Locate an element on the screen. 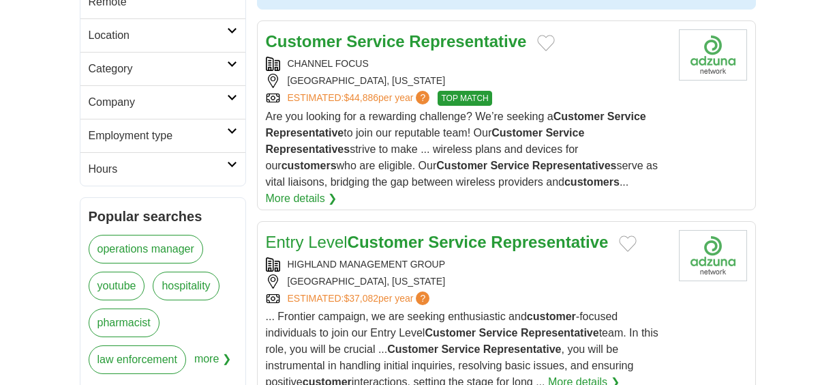 The image size is (835, 385). a: law enforcement is located at coordinates (137, 359).